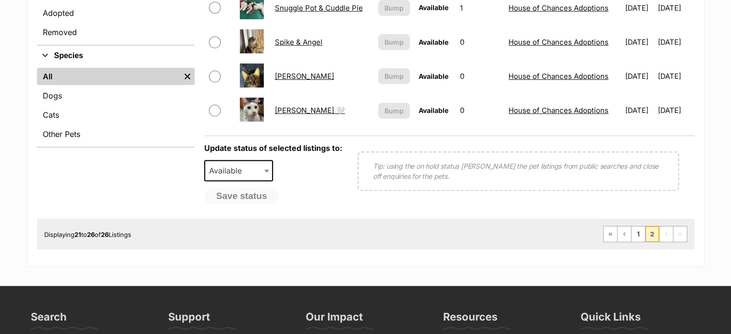  What do you see at coordinates (625, 234) in the screenshot?
I see `a: Previous page` at bounding box center [625, 234].